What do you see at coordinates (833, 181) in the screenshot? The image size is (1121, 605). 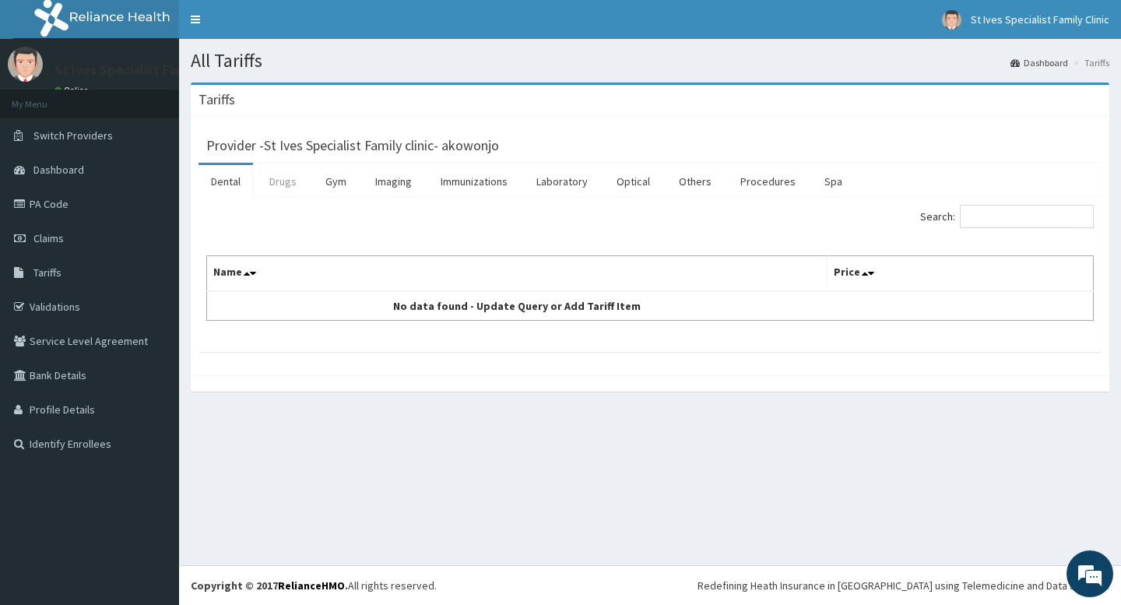 I see `a: Spa` at bounding box center [833, 181].